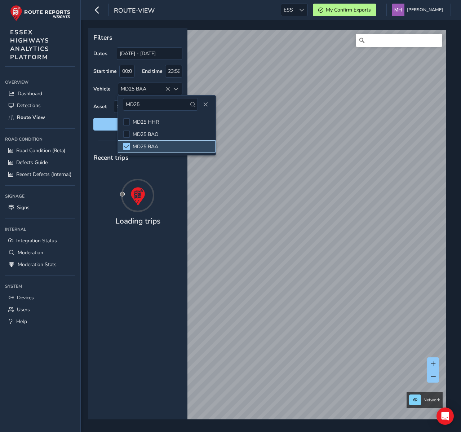 This screenshot has height=432, width=461. I want to click on span: Road Condition (Beta), so click(41, 150).